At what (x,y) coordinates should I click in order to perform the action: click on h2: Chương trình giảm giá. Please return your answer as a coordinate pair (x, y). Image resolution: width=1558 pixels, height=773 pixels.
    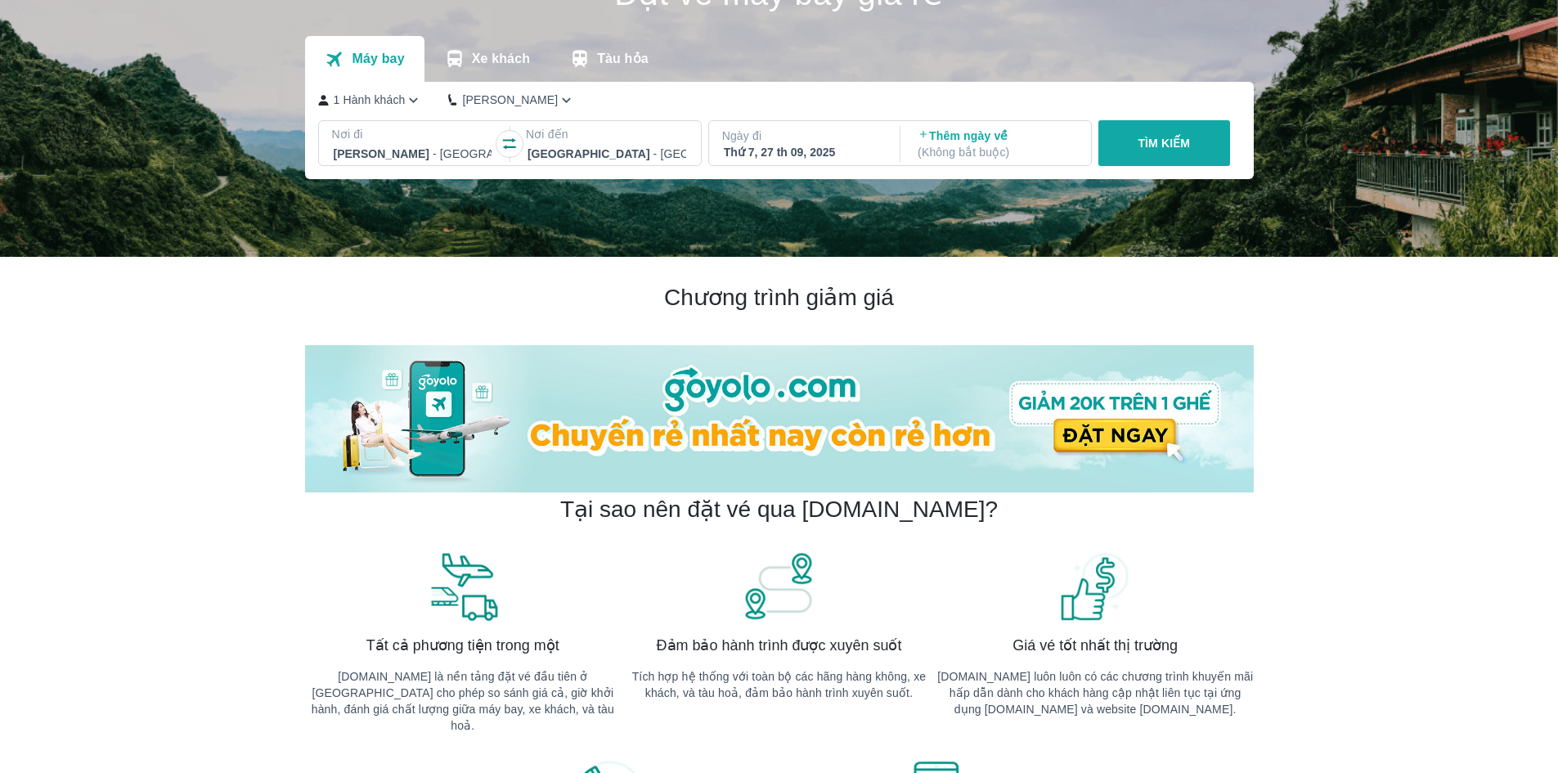
    Looking at the image, I should click on (780, 298).